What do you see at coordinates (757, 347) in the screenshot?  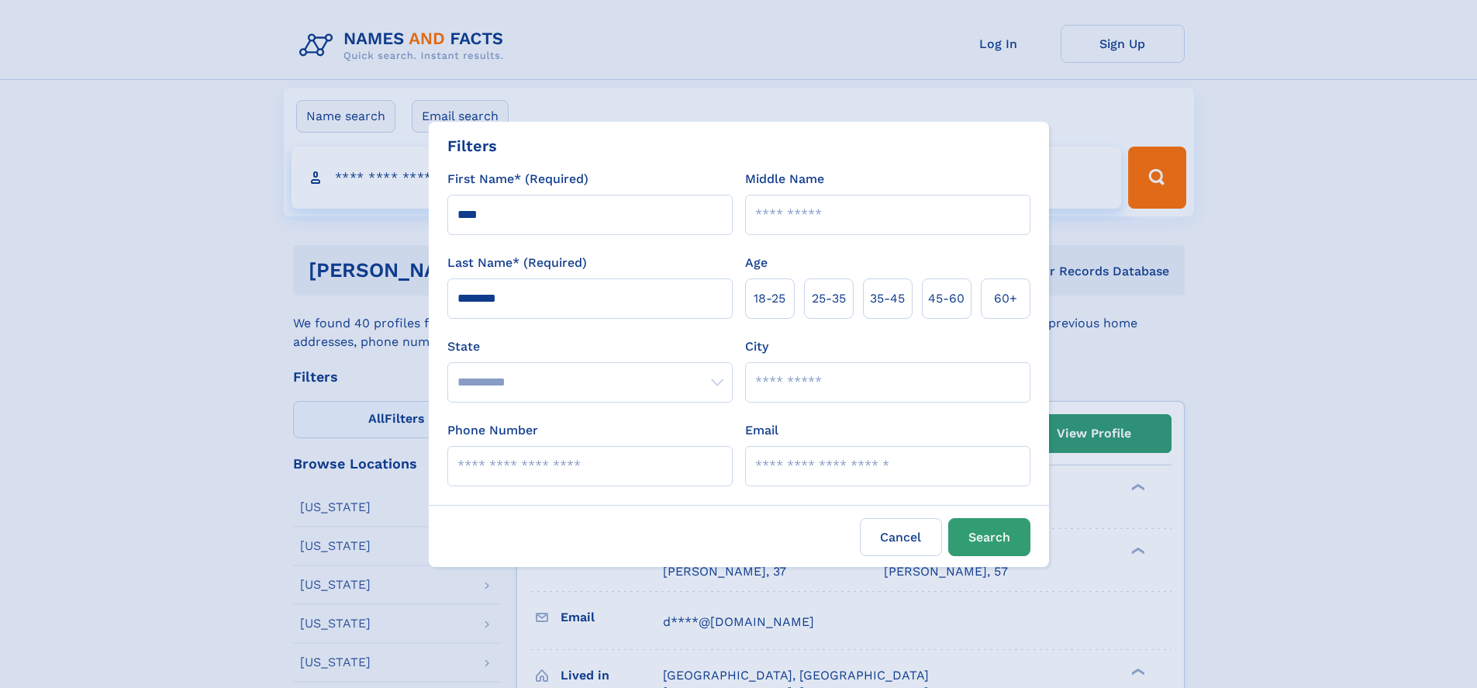 I see `label: City` at bounding box center [757, 347].